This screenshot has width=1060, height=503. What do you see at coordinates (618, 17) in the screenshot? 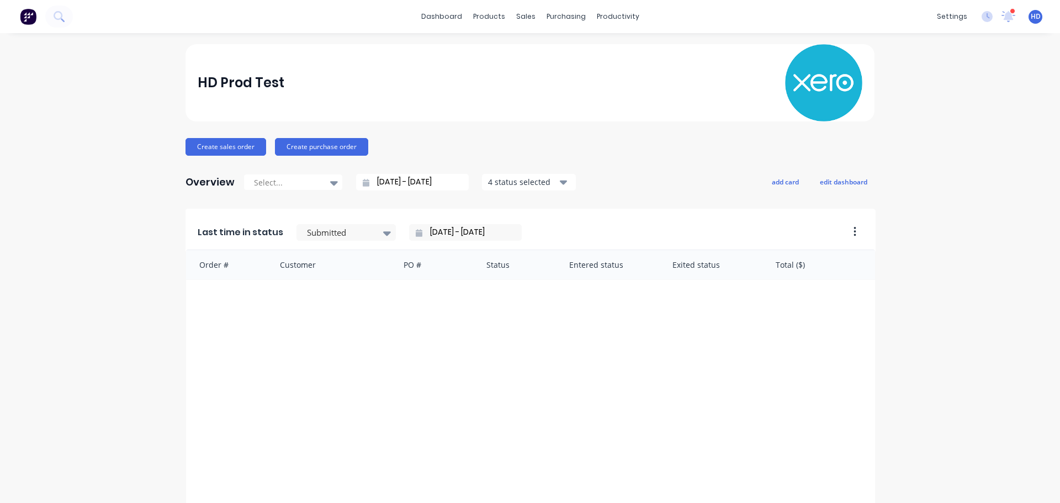
I see `div: productivity` at bounding box center [618, 17].